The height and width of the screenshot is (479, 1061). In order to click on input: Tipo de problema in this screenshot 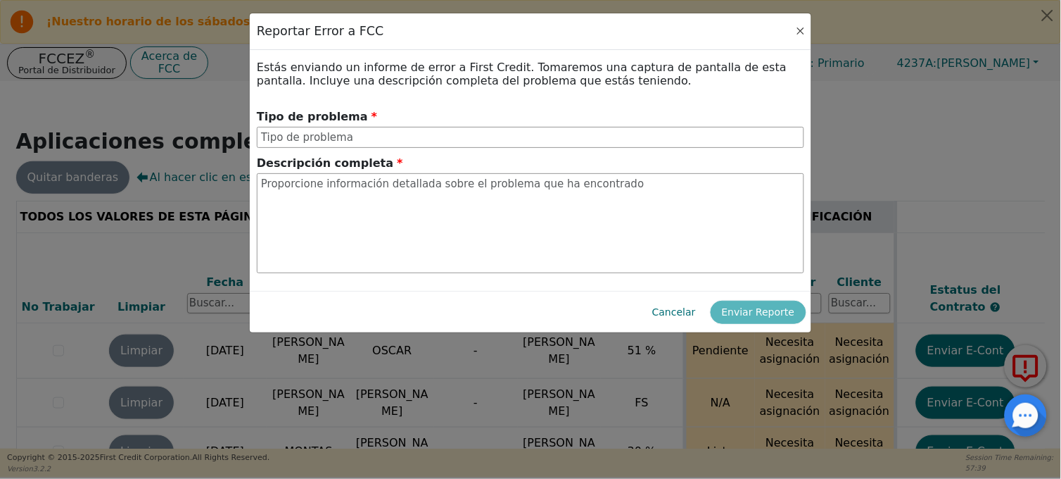, I will do `click(531, 137)`.